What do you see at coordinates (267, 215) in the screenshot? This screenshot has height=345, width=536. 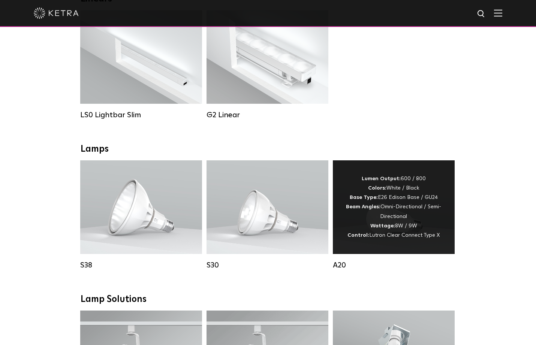 I see `a: S30 Lumen Output:1100Colors:White / BlackBase Type:E26 Edison Base / GU24Beam Angles:15° / 25° / ...` at bounding box center [267, 215].